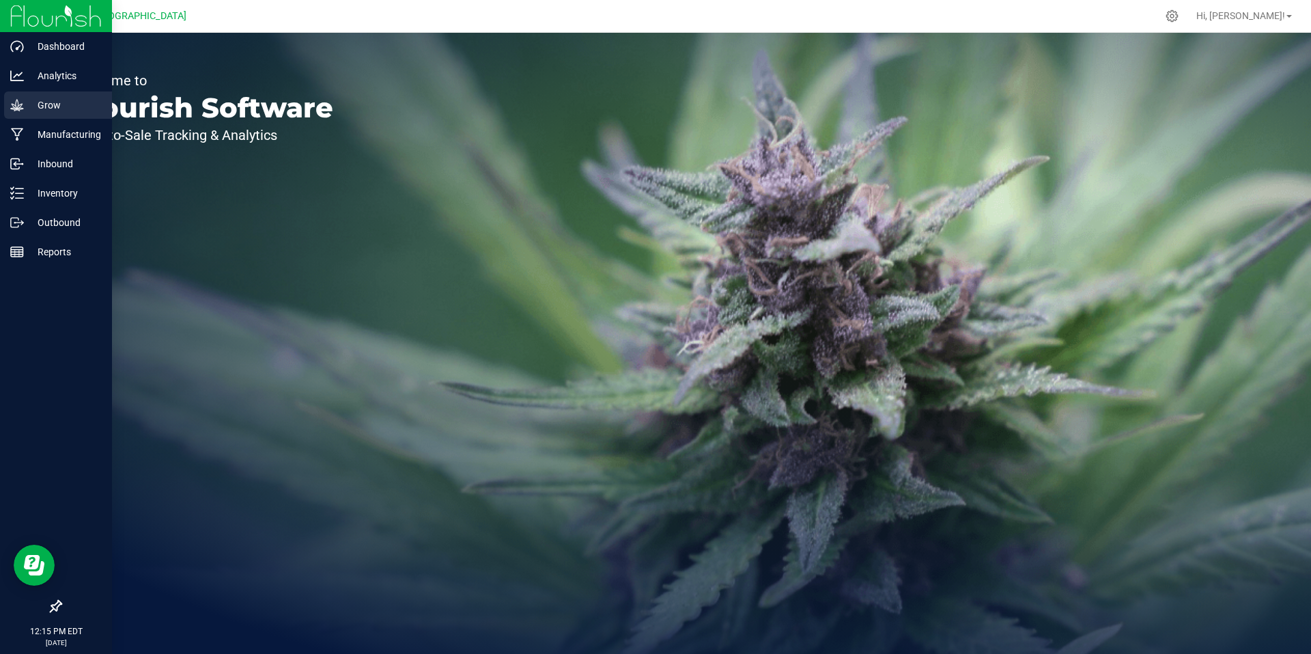 The height and width of the screenshot is (654, 1311). What do you see at coordinates (204, 135) in the screenshot?
I see `p: Seed-to-Sale Tracking & Analytics` at bounding box center [204, 135].